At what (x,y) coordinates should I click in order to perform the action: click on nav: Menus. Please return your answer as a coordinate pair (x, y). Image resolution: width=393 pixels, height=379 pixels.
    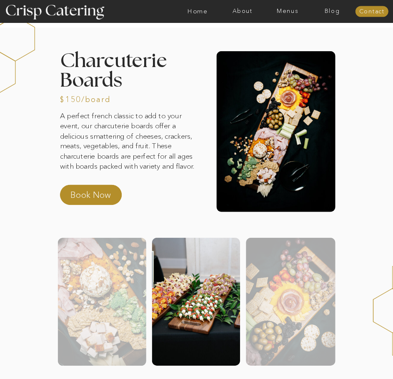
    Looking at the image, I should click on (288, 12).